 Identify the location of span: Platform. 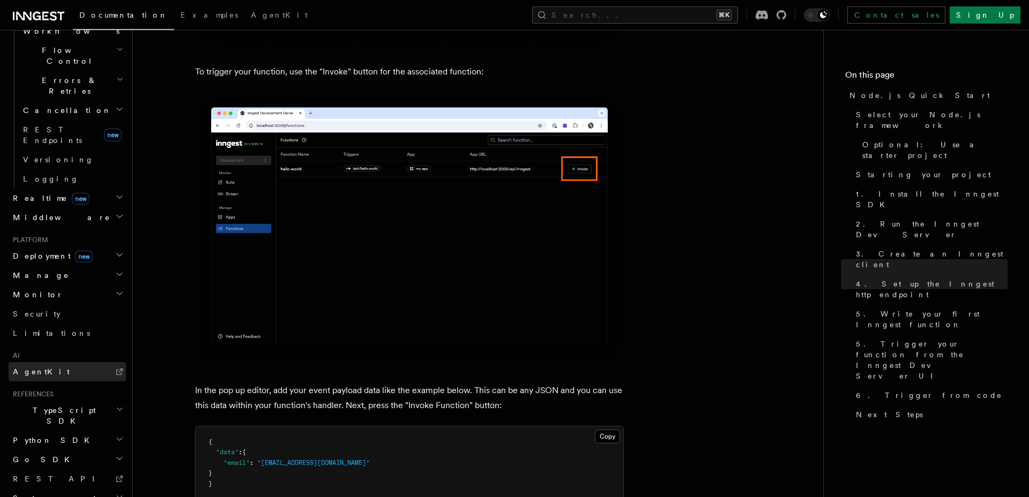
(28, 240).